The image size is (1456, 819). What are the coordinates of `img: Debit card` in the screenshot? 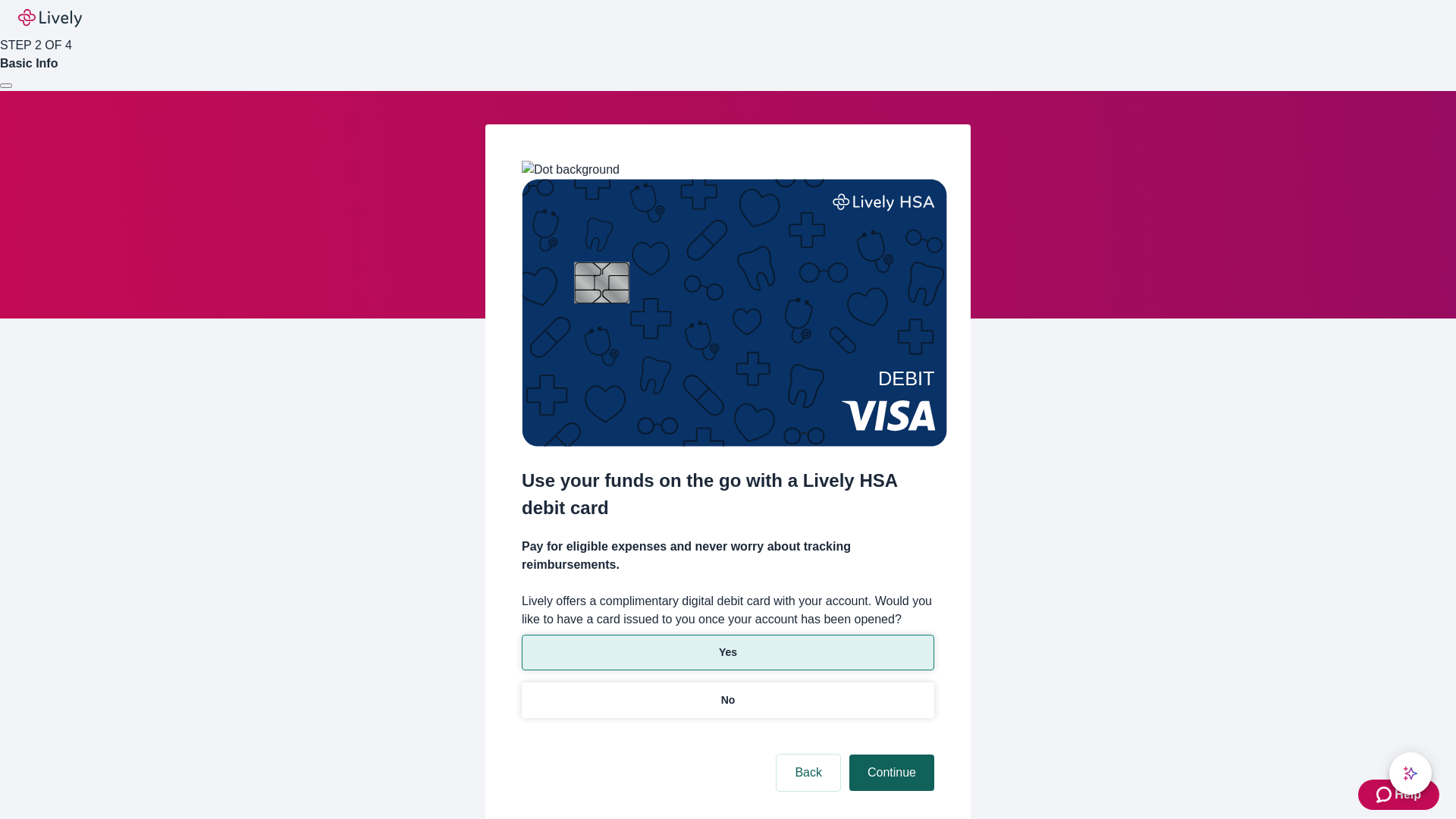 It's located at (734, 312).